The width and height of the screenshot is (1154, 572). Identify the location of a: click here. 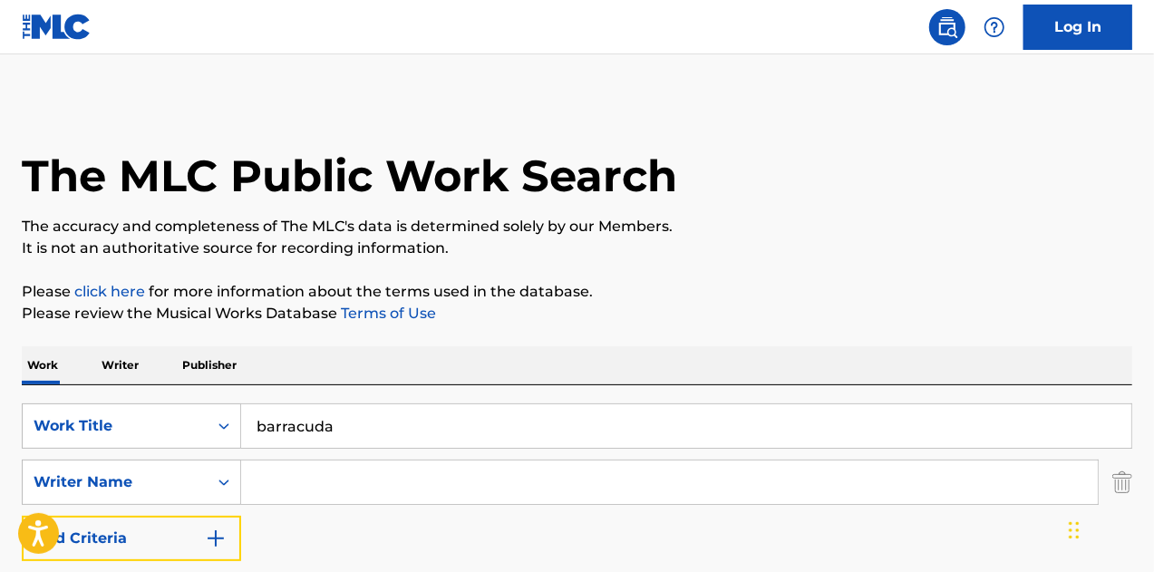
(110, 291).